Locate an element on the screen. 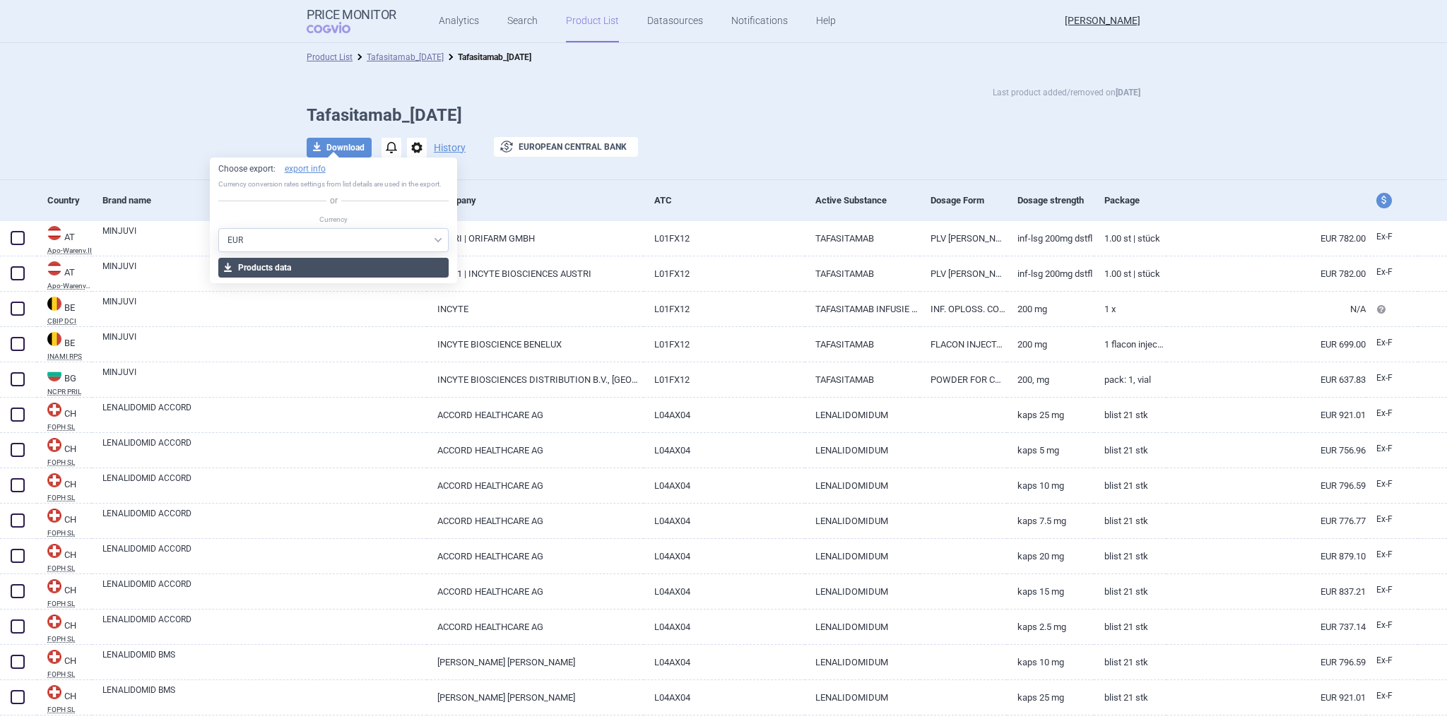  a: EUR 737.14 is located at coordinates (1266, 627).